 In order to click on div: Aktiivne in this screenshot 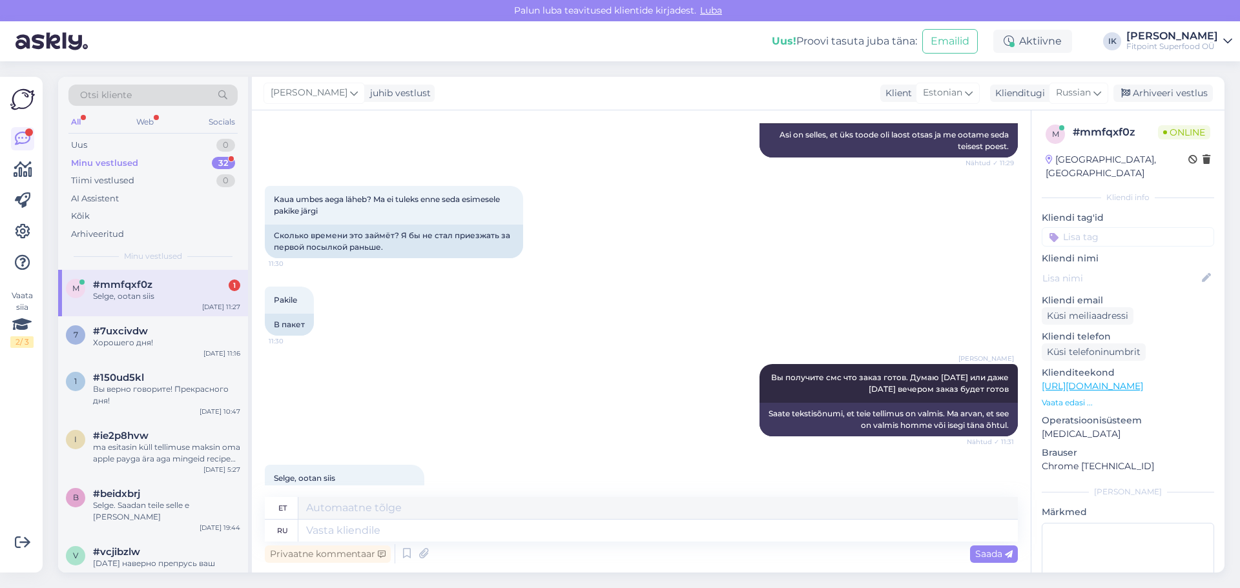, I will do `click(1033, 41)`.